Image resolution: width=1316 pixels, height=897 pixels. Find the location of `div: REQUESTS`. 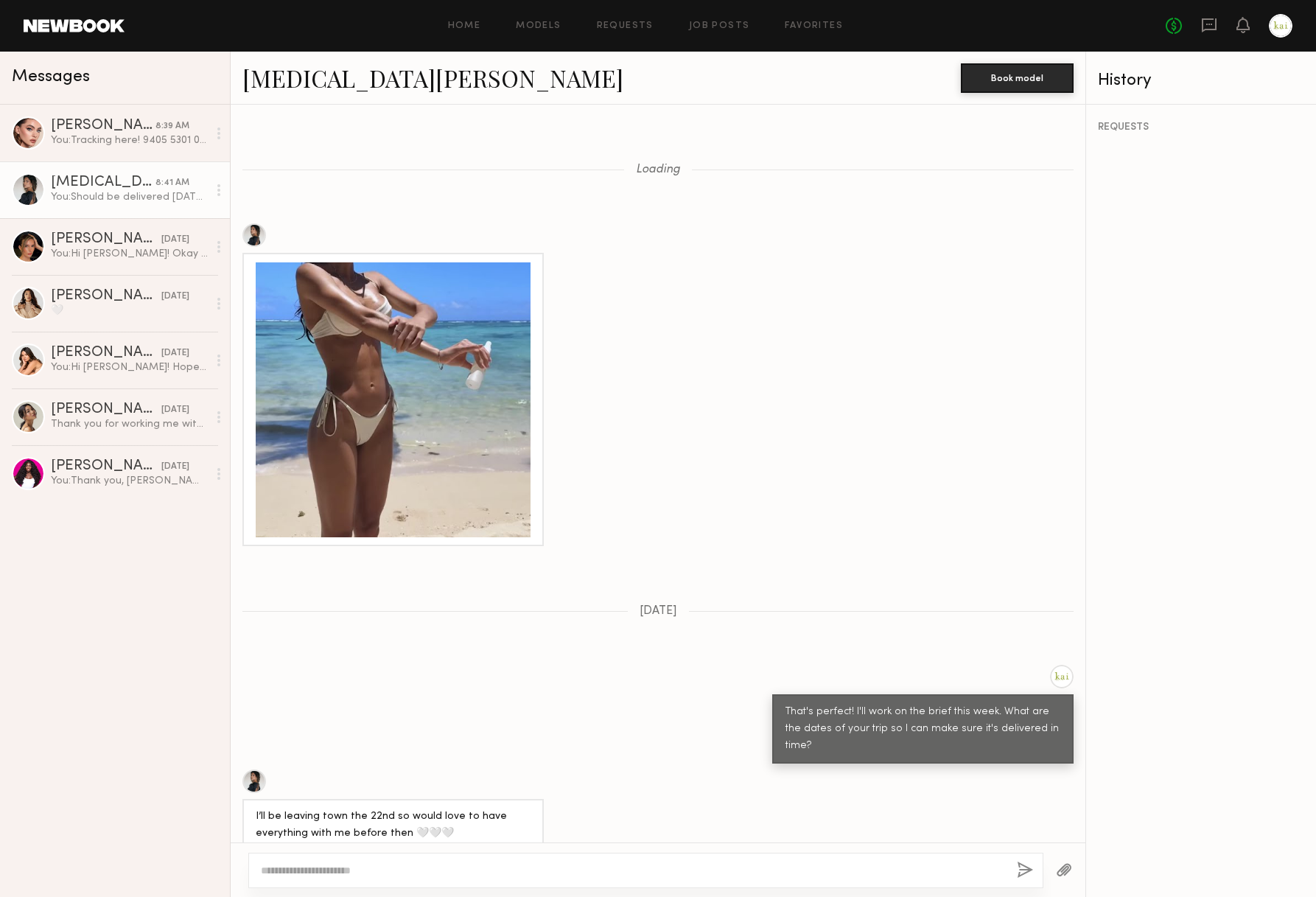

div: REQUESTS is located at coordinates (1201, 127).